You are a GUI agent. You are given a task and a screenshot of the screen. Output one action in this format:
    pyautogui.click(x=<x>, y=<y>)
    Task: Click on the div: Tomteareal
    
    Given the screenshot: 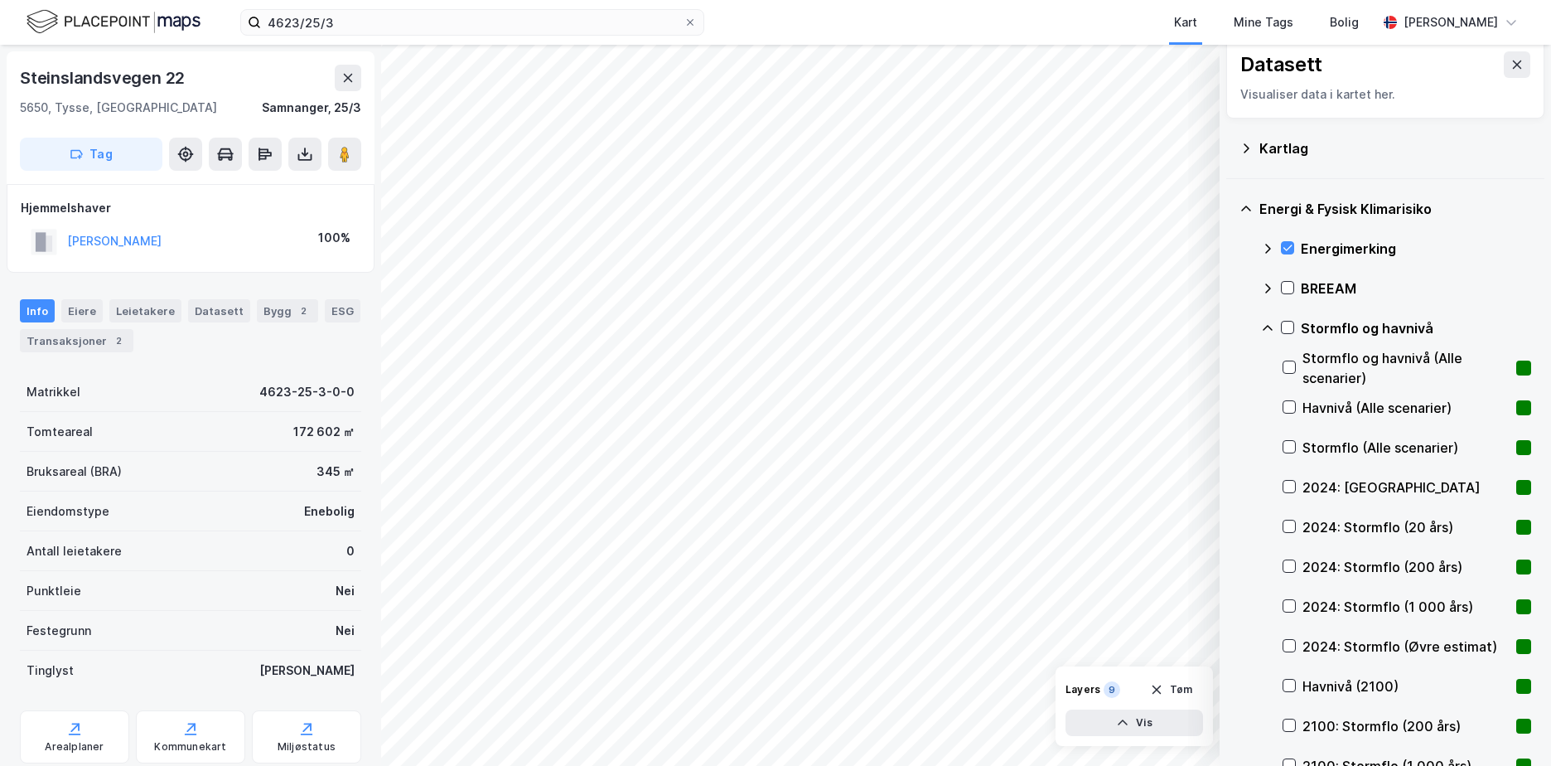 What is the action you would take?
    pyautogui.click(x=60, y=432)
    